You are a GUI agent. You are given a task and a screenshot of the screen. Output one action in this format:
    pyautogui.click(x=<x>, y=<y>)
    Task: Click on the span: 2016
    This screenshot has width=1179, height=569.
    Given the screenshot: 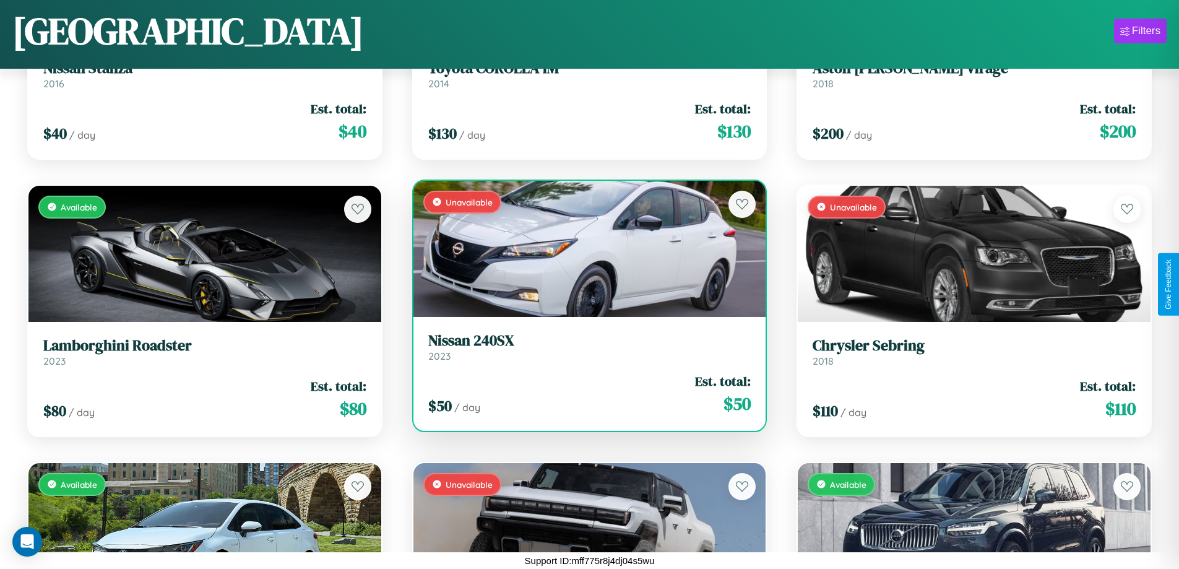 What is the action you would take?
    pyautogui.click(x=54, y=84)
    